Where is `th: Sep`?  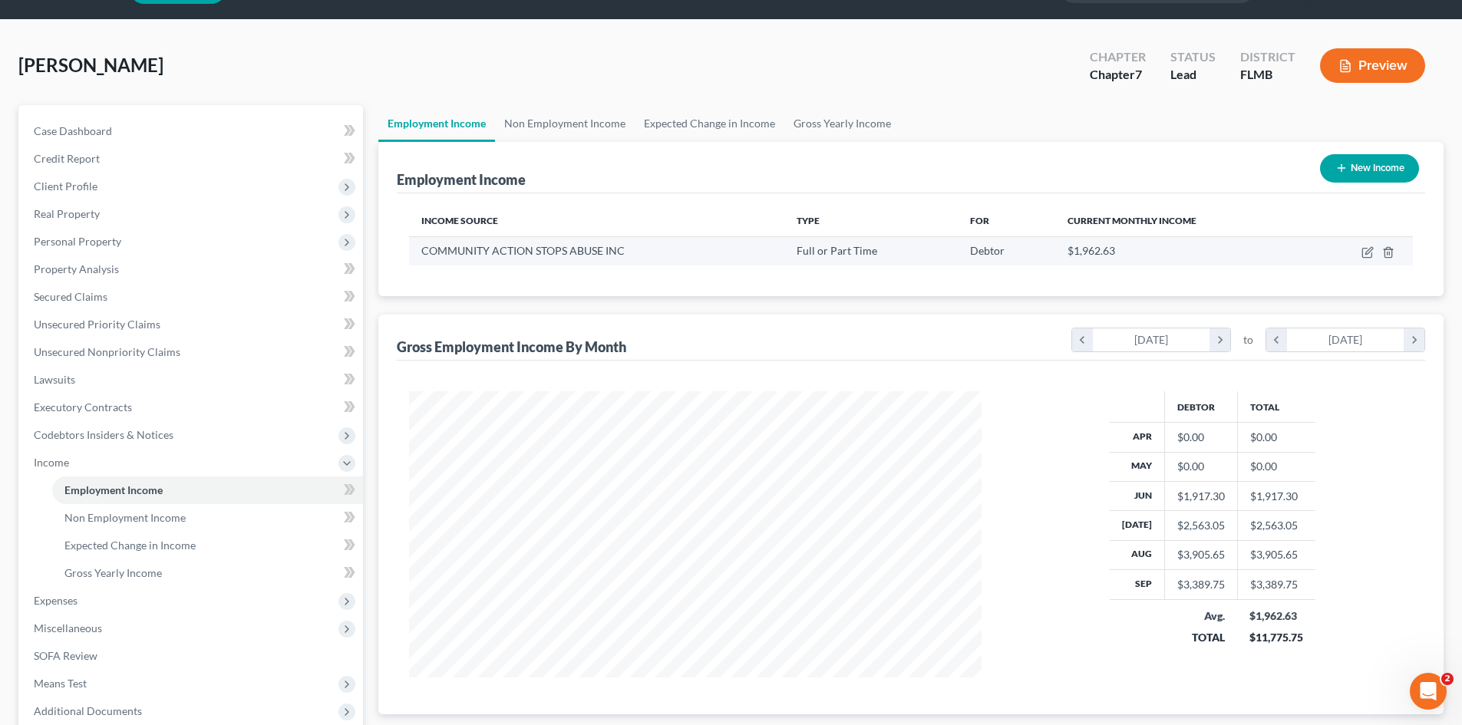 th: Sep is located at coordinates (1137, 585).